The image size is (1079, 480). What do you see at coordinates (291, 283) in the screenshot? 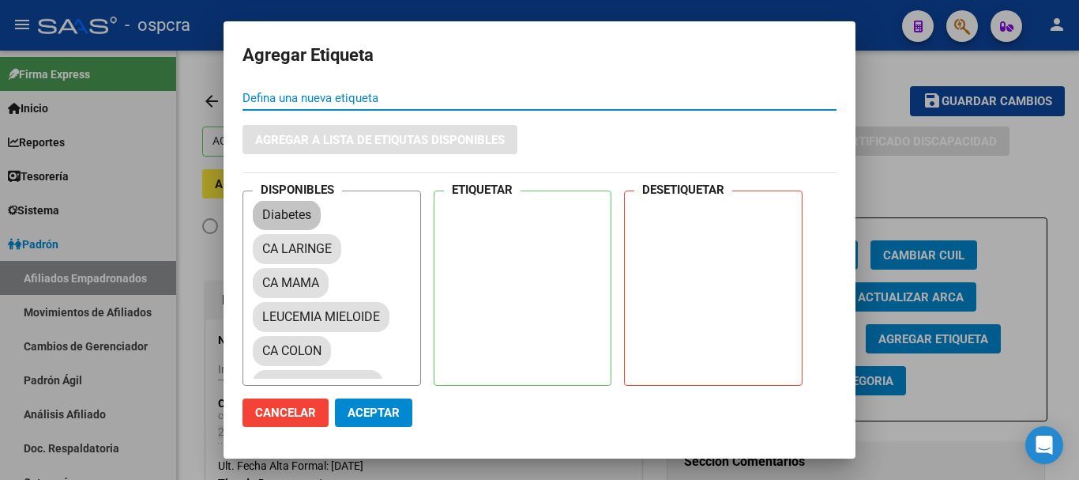
I see `mat-chip: CA MAMA` at bounding box center [291, 283].